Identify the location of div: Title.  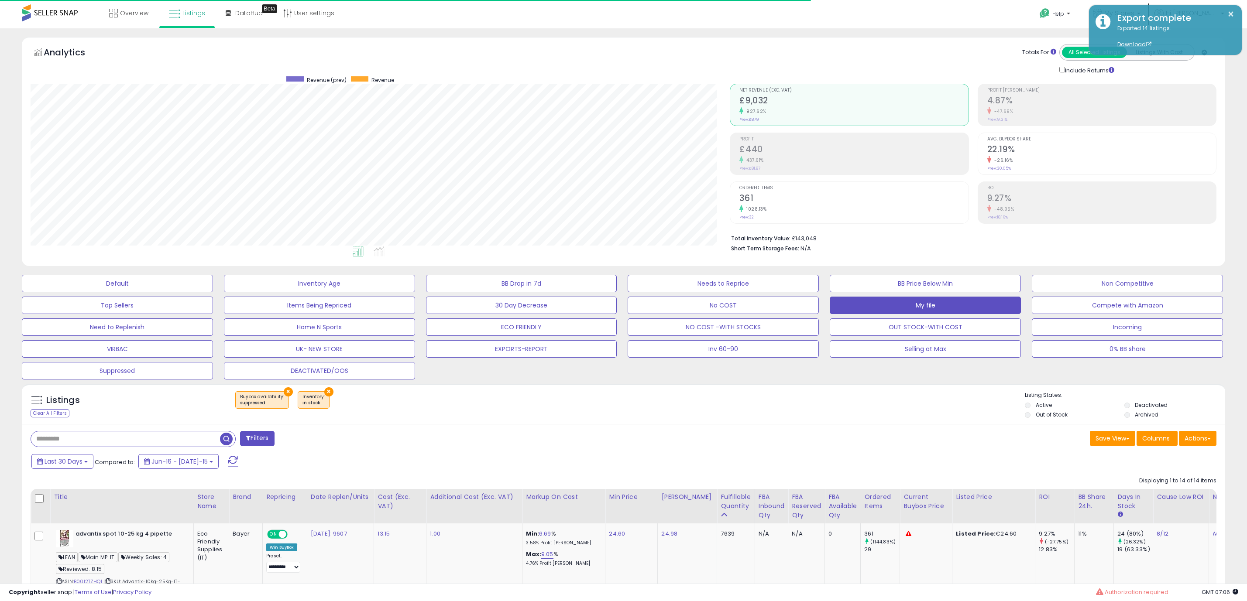
(122, 497).